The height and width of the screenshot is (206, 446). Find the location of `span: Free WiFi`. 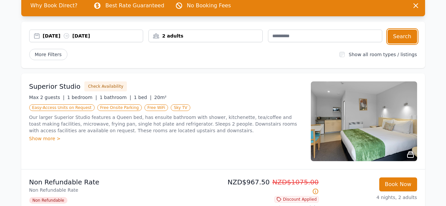

span: Free WiFi is located at coordinates (156, 108).